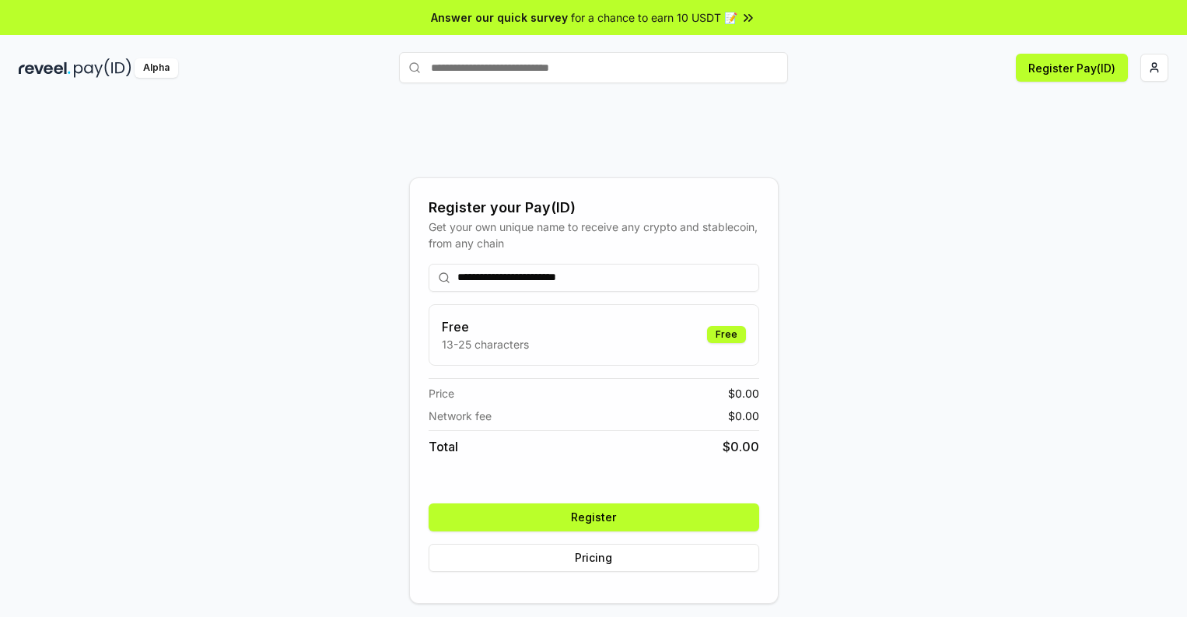 The width and height of the screenshot is (1187, 617). What do you see at coordinates (594, 208) in the screenshot?
I see `div: Register your Pay(ID)` at bounding box center [594, 208].